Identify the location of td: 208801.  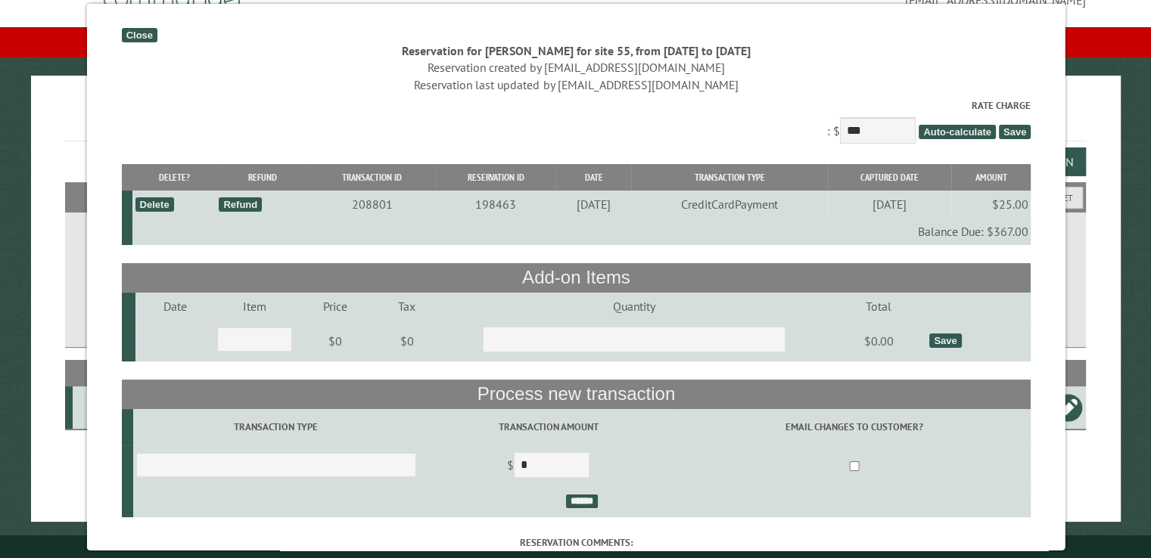
(371, 204).